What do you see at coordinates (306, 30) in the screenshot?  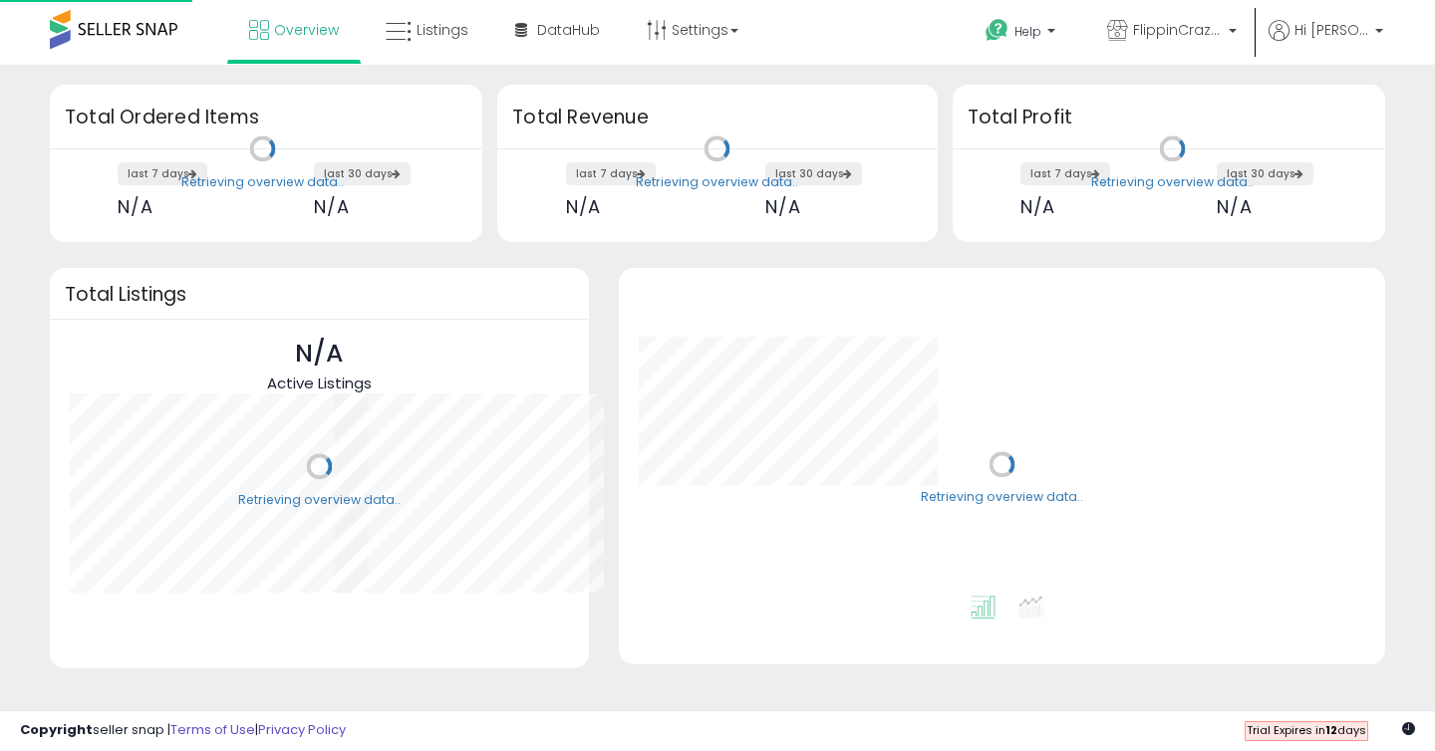 I see `span: Overview` at bounding box center [306, 30].